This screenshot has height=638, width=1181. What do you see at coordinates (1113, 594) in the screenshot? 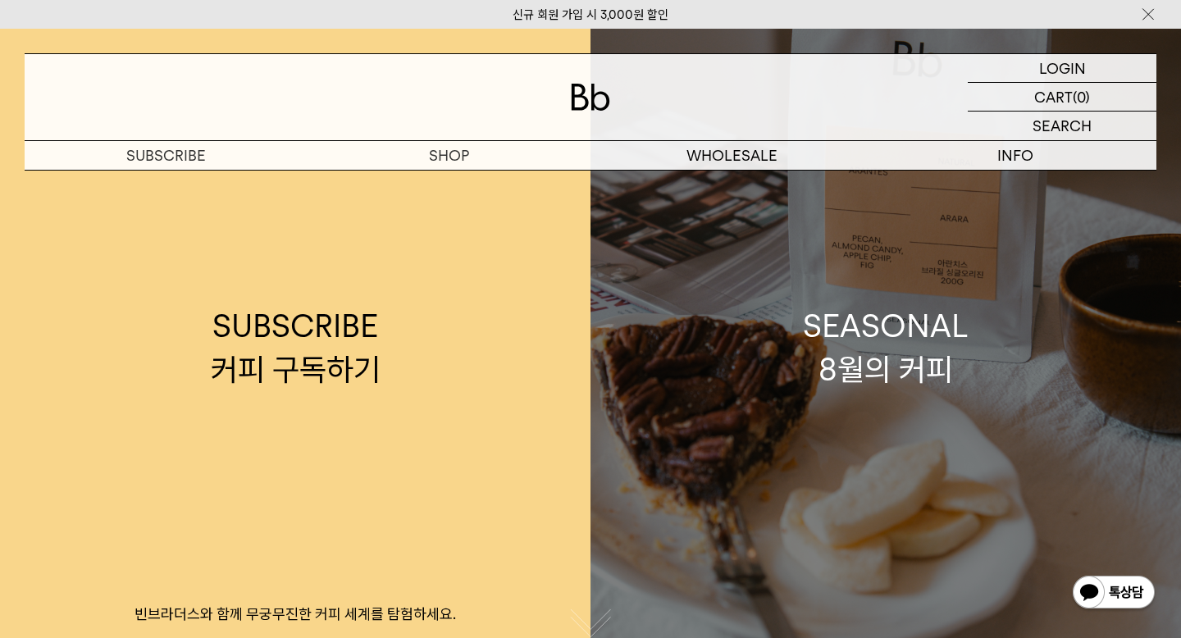
I see `img: 카카오톡 채널 1:1 채팅 버튼` at bounding box center [1113, 594].